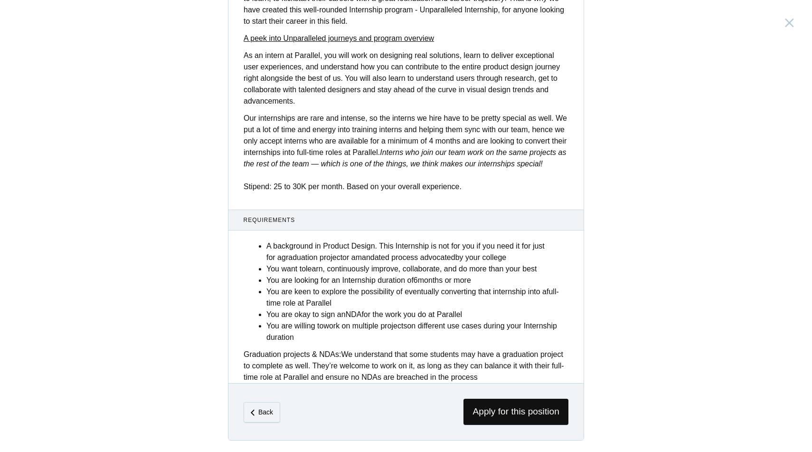 The width and height of the screenshot is (812, 452). I want to click on strong: work on multiple projects, so click(365, 325).